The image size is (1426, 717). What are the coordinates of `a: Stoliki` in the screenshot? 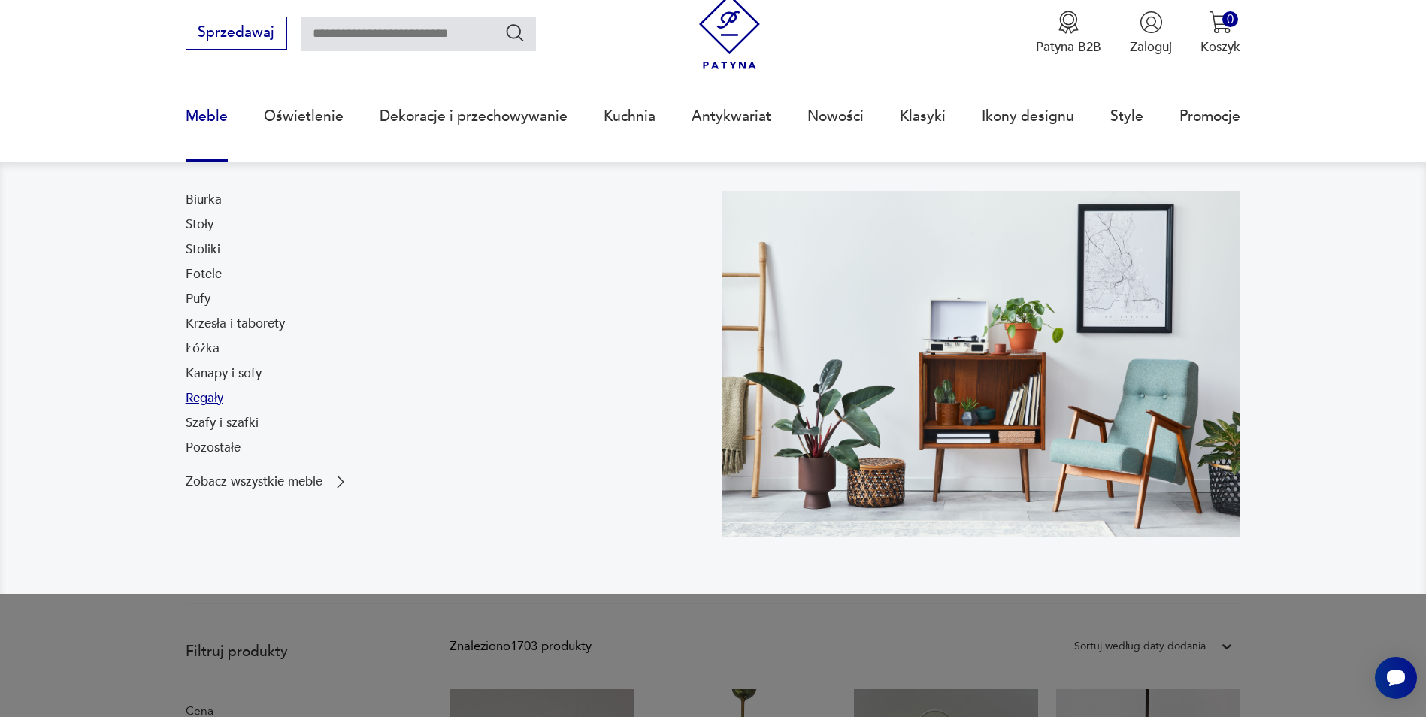 It's located at (203, 250).